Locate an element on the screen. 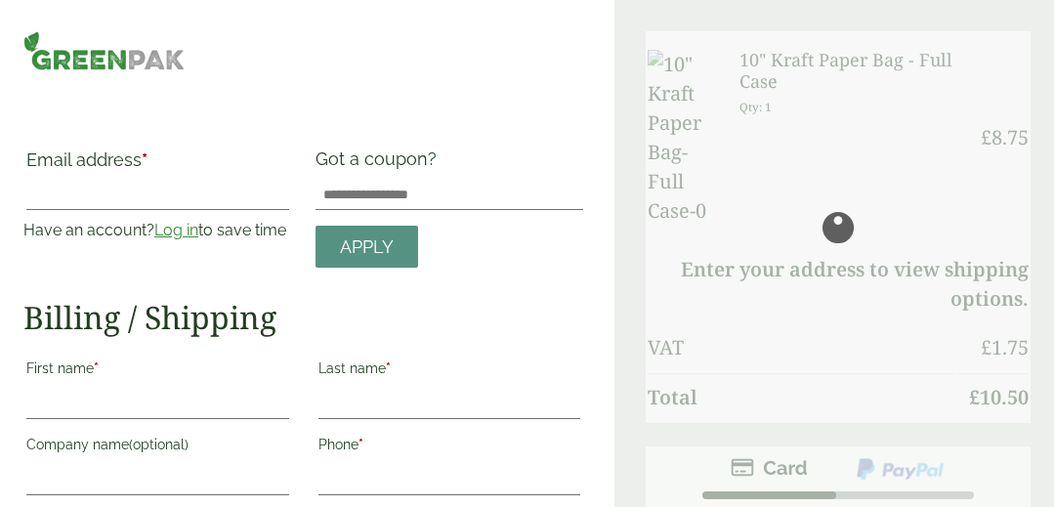  label: First name is located at coordinates (157, 371).